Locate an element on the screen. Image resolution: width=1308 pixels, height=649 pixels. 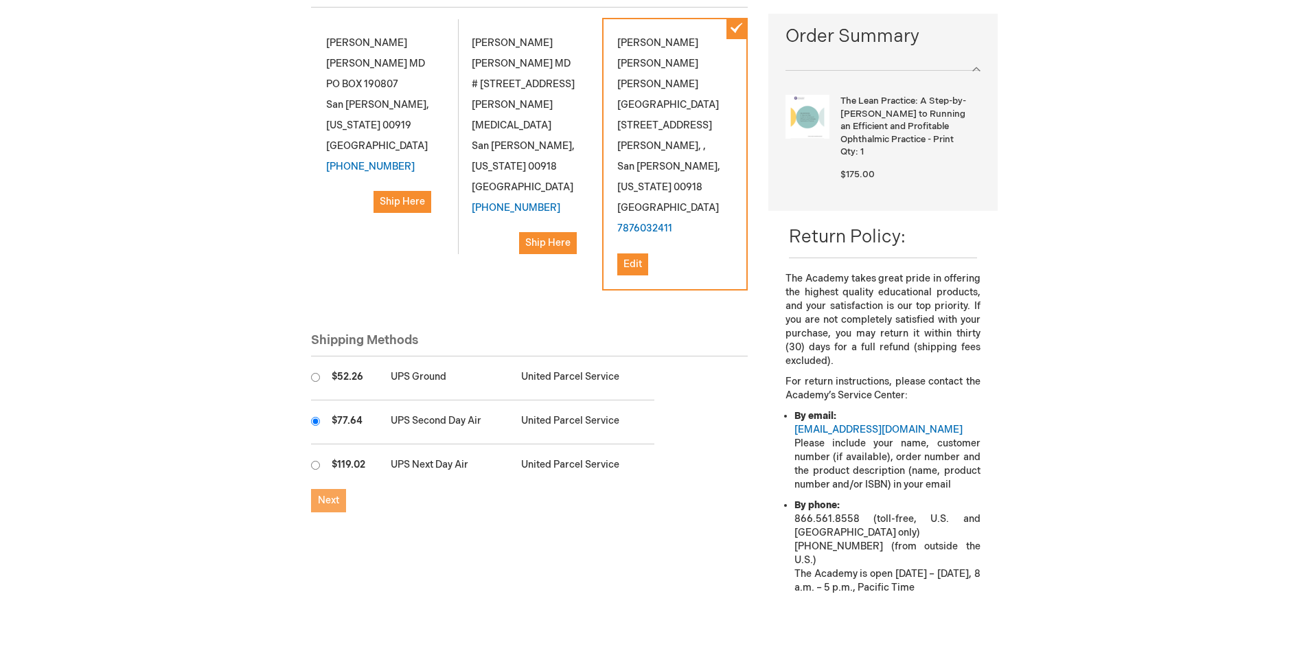
div: Shipping Methods is located at coordinates (529, 344).